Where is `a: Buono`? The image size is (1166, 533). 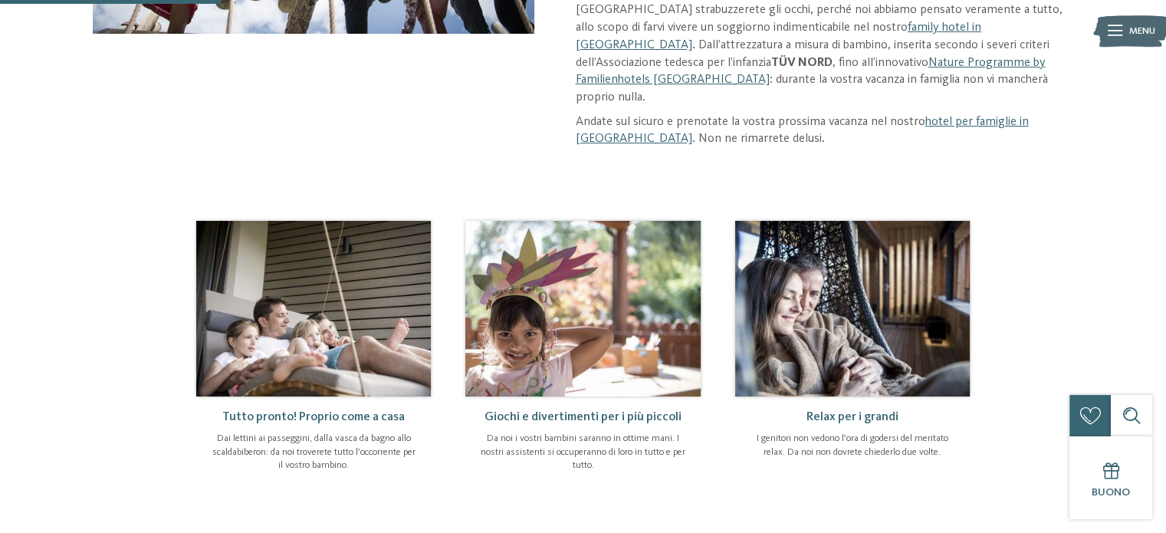
a: Buono is located at coordinates (1111, 477).